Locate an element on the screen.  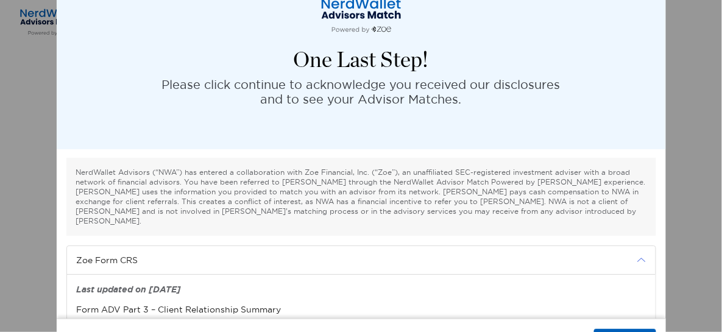
div: icon arrowZoe Form CRS is located at coordinates (361, 260).